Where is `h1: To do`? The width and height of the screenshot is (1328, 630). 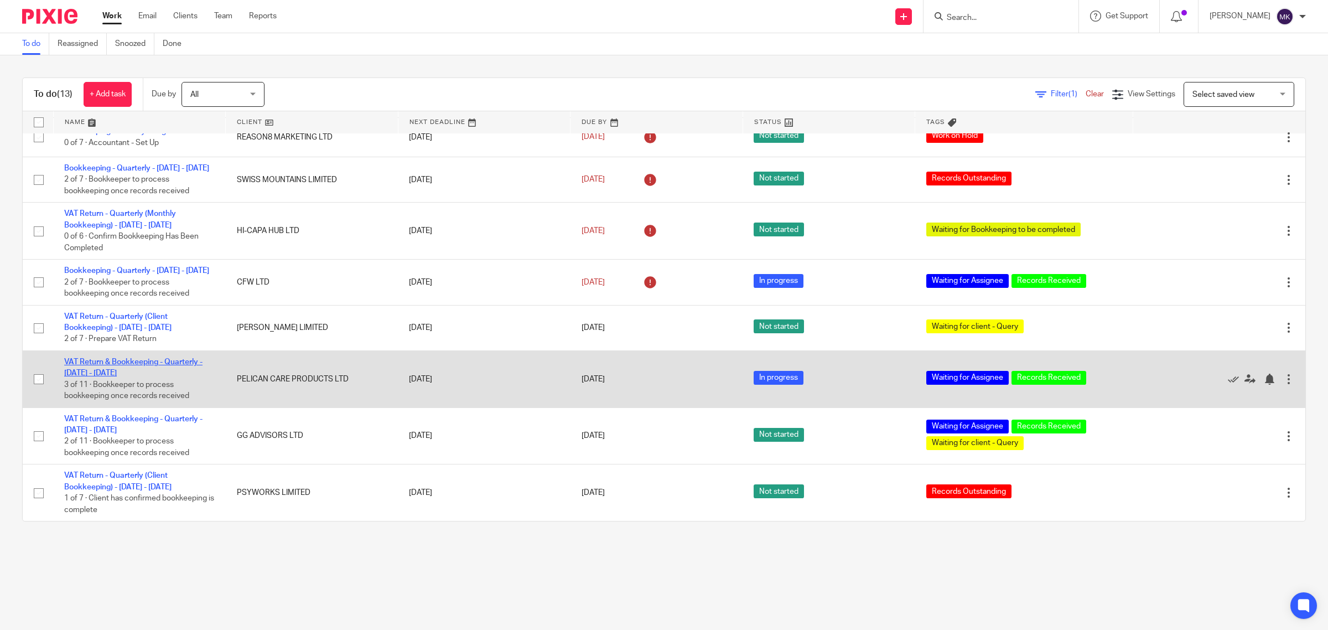
h1: To do is located at coordinates (53, 94).